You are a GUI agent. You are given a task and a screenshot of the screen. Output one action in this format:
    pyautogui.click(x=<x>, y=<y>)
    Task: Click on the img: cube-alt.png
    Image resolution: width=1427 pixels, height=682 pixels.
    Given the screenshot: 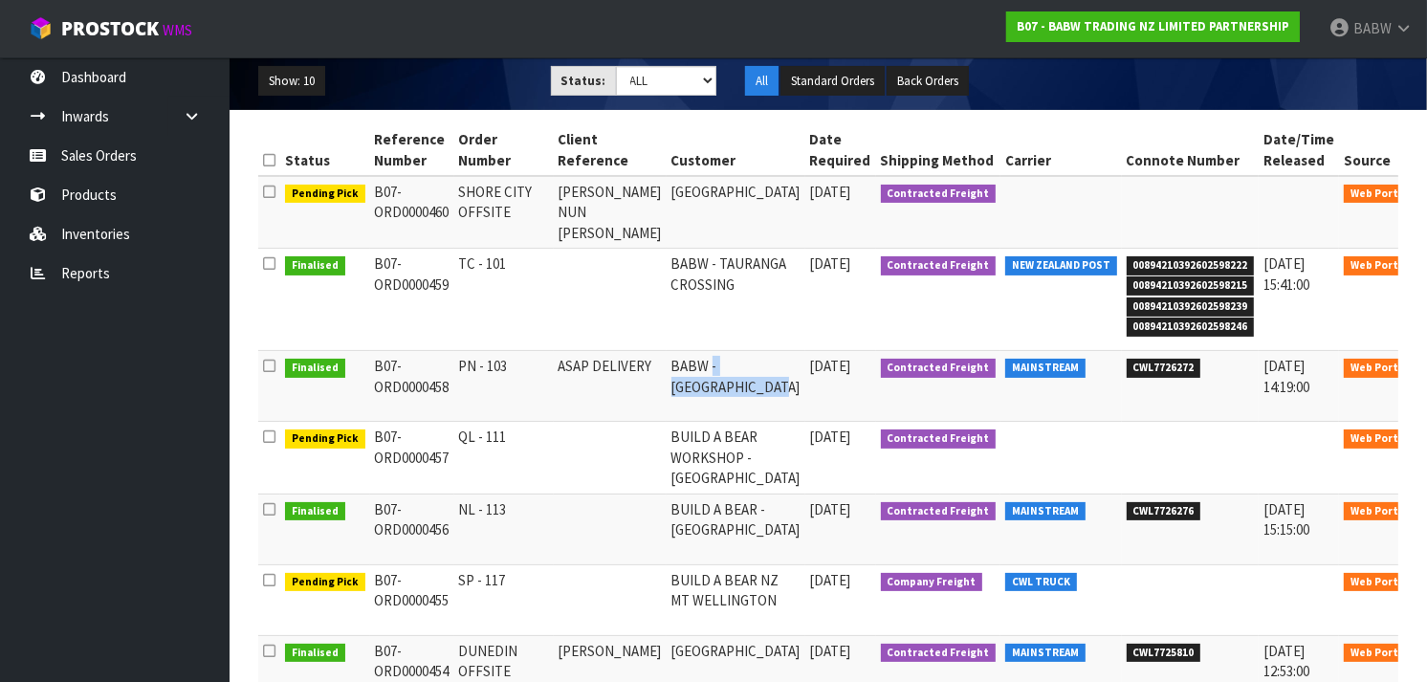 What is the action you would take?
    pyautogui.click(x=40, y=28)
    